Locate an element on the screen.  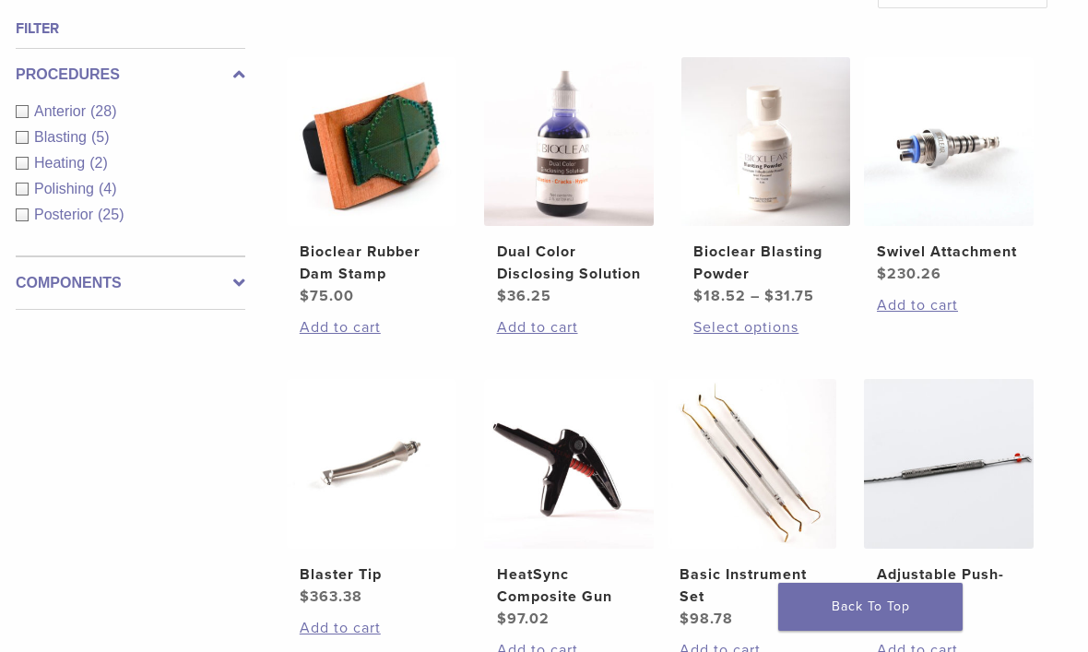
label: Procedures is located at coordinates (130, 75).